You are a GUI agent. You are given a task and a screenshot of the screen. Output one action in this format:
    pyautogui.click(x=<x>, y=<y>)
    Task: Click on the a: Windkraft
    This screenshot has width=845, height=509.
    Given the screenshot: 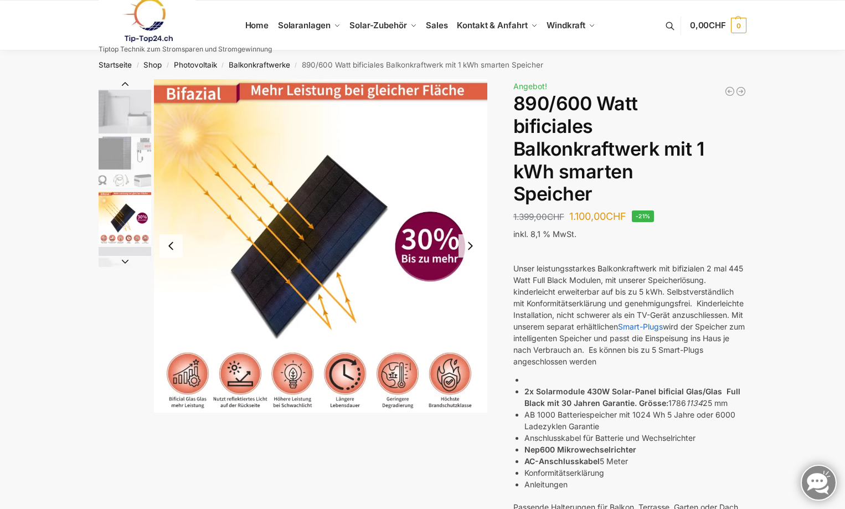 What is the action you would take?
    pyautogui.click(x=571, y=25)
    